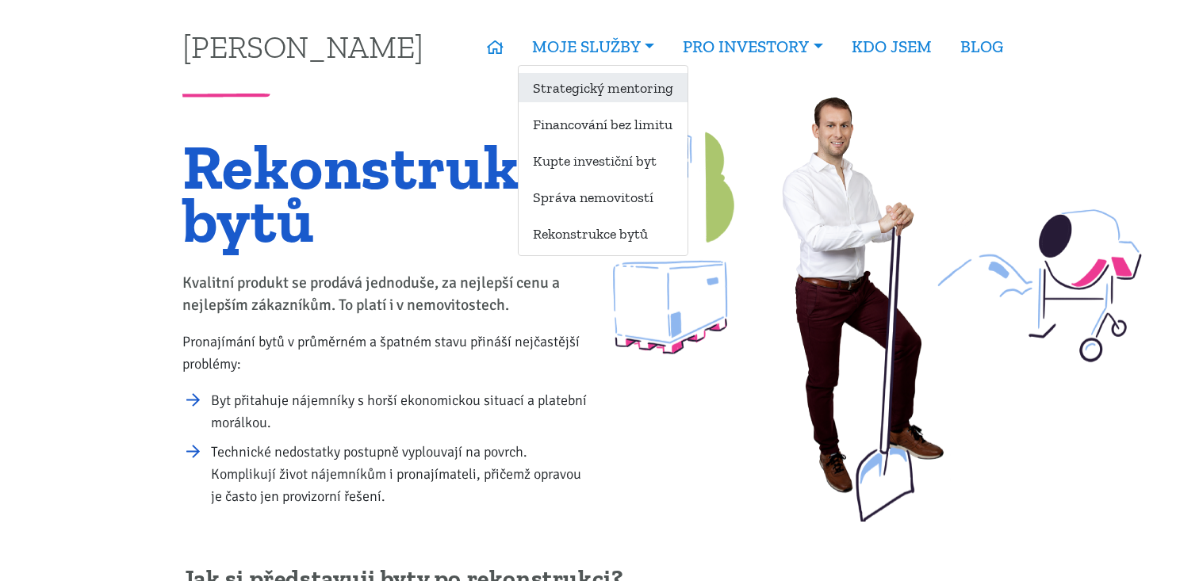 Image resolution: width=1199 pixels, height=581 pixels. Describe the element at coordinates (753, 47) in the screenshot. I see `a: PRO INVESTORY` at that location.